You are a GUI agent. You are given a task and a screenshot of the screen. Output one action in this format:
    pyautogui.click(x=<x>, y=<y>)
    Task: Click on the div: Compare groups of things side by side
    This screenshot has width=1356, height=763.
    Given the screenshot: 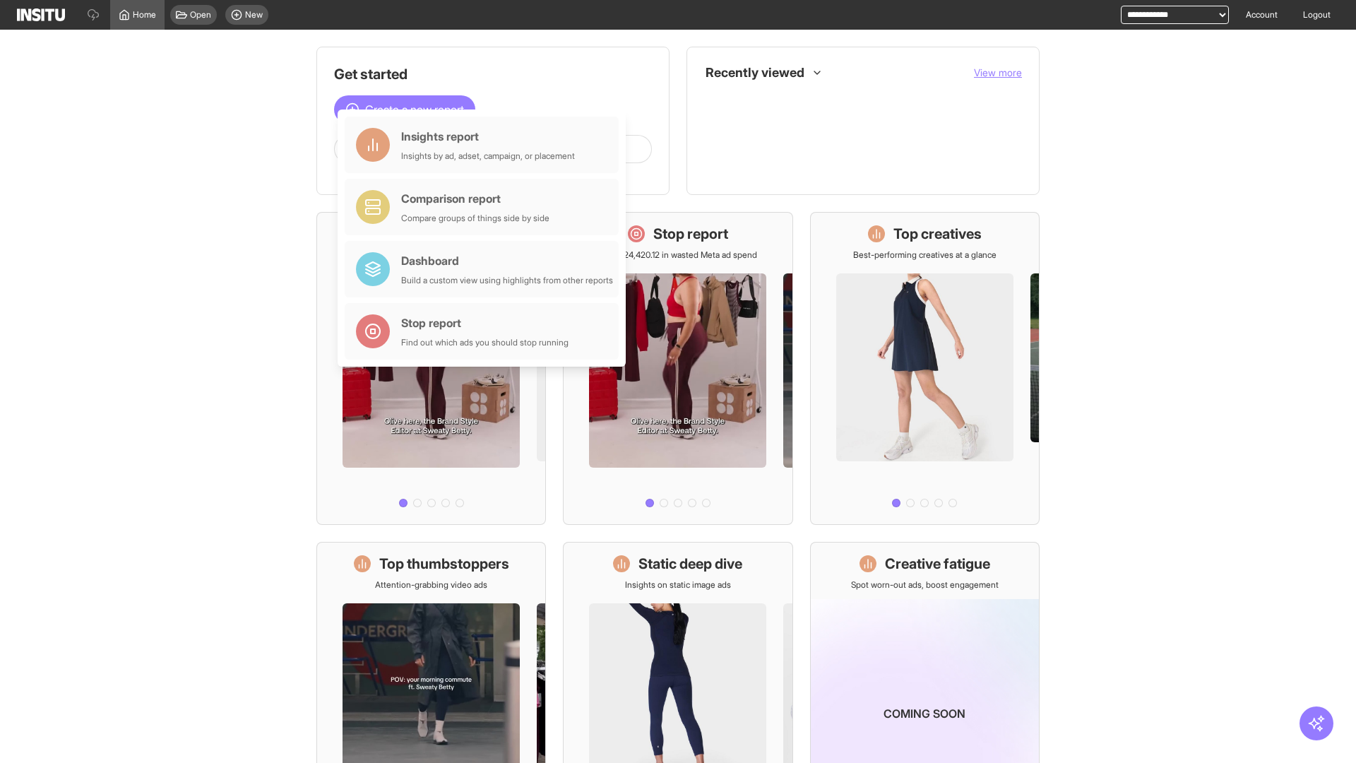 What is the action you would take?
    pyautogui.click(x=475, y=218)
    